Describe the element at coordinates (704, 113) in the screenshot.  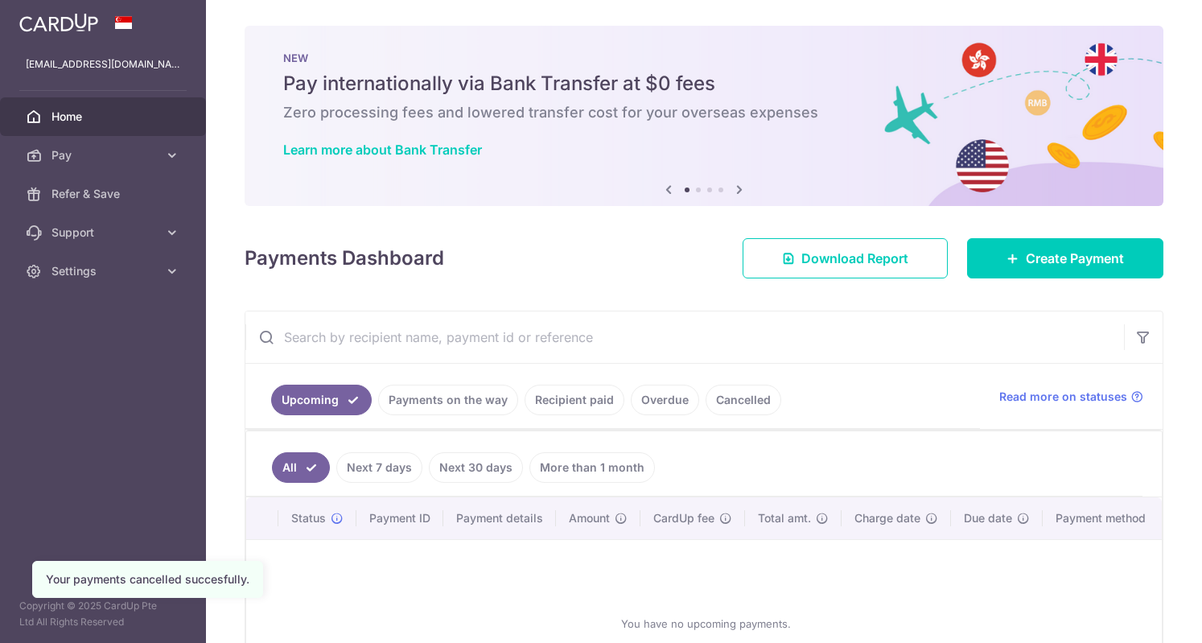
I see `h6: Zero processing fees and lowered transfer cost for your overseas expenses` at that location.